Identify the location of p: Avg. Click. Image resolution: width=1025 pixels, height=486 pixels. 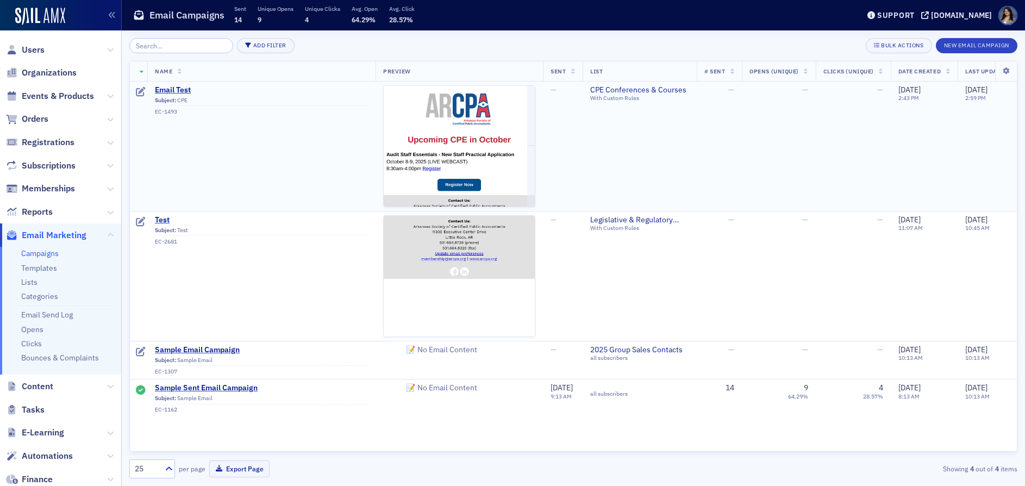
(402, 9).